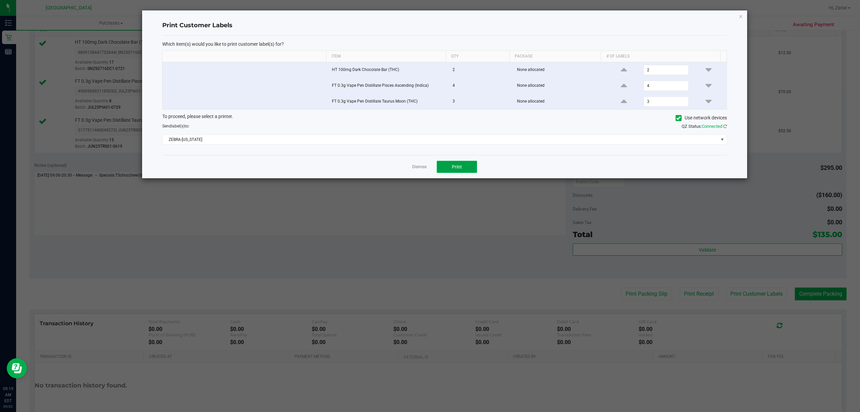 Image resolution: width=860 pixels, height=412 pixels. I want to click on span: Connected, so click(712, 126).